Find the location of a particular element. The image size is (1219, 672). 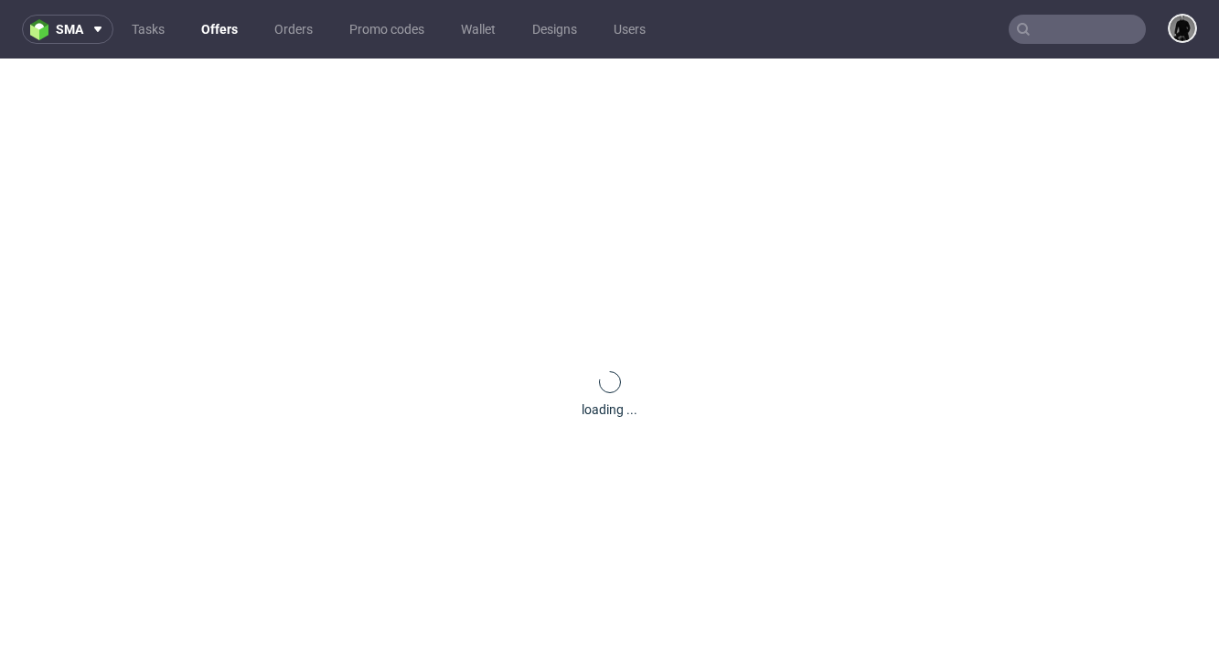

span: sma is located at coordinates (69, 29).